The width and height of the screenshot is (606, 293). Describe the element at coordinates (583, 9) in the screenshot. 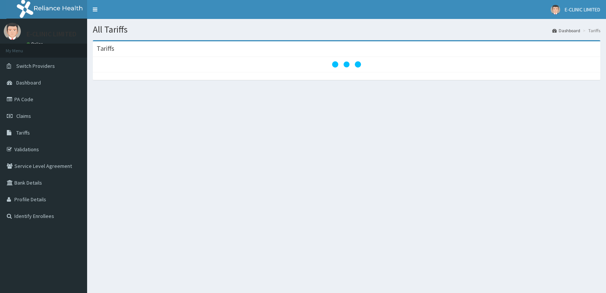

I see `span: E-CLINIC LIMITED` at that location.